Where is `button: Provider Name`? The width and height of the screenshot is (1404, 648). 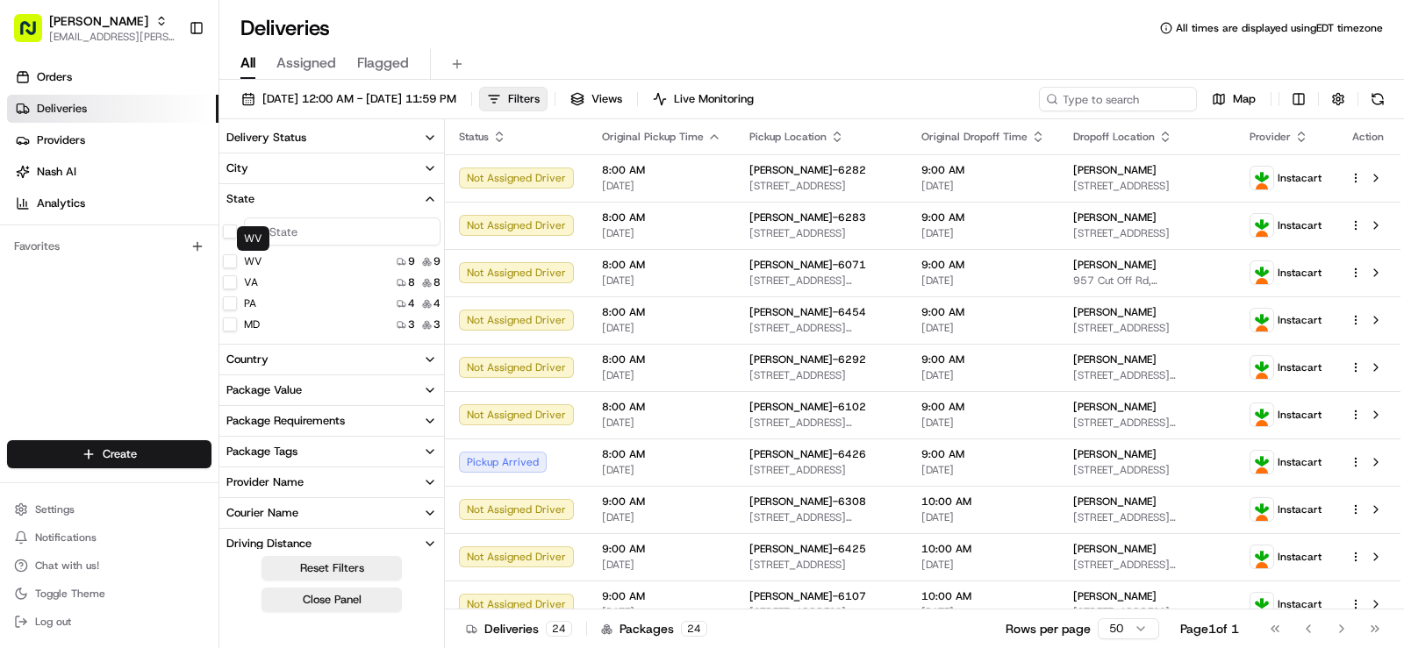 button: Provider Name is located at coordinates (332, 483).